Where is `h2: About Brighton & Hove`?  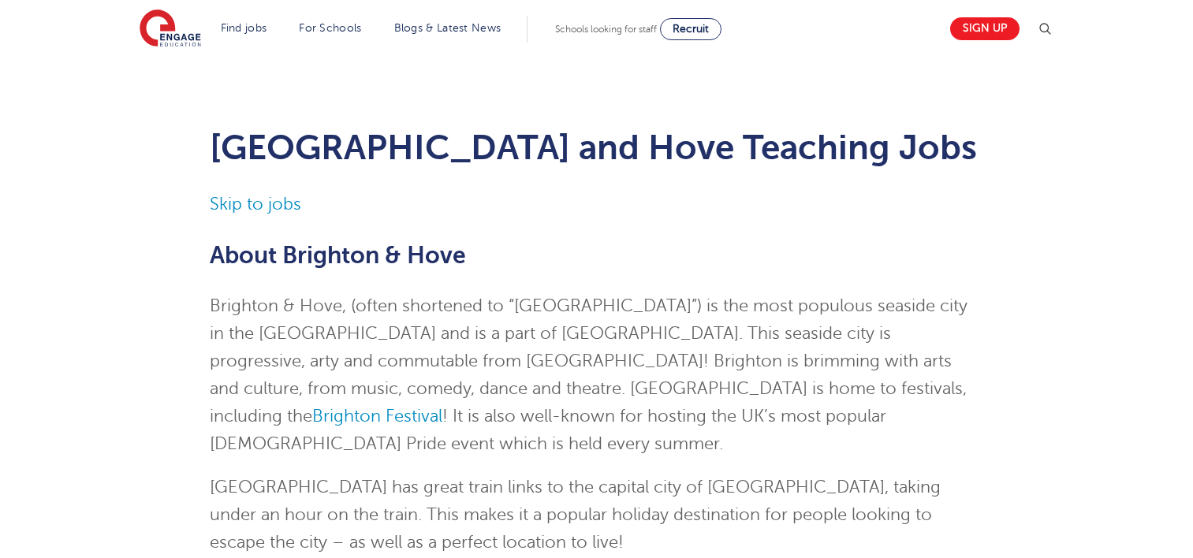
h2: About Brighton & Hove is located at coordinates (596, 255).